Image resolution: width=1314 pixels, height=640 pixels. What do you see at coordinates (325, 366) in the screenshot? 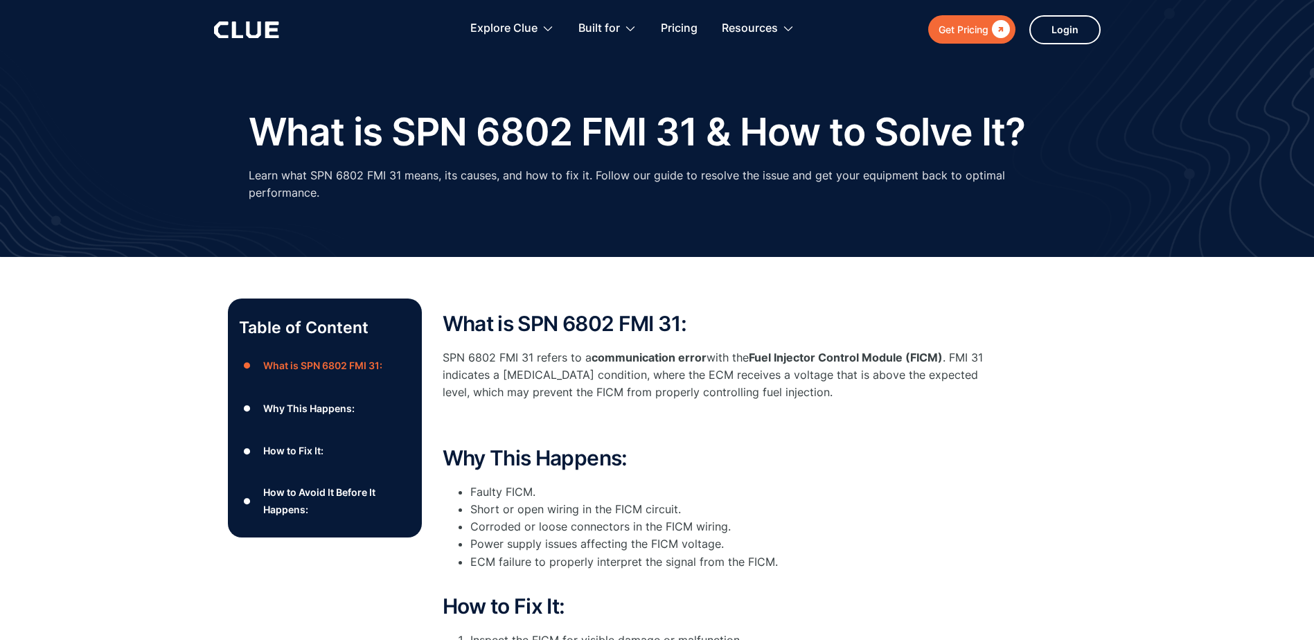
I see `a: ●What is SPN 6802 FMI 31:` at bounding box center [325, 366].